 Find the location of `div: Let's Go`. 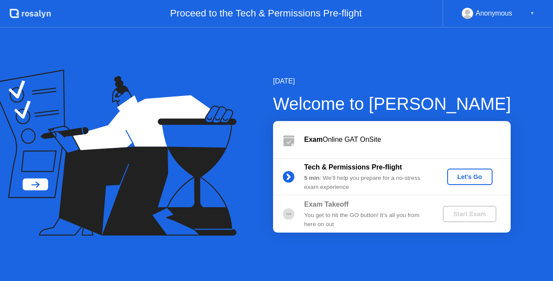

div: Let's Go is located at coordinates (469, 177).